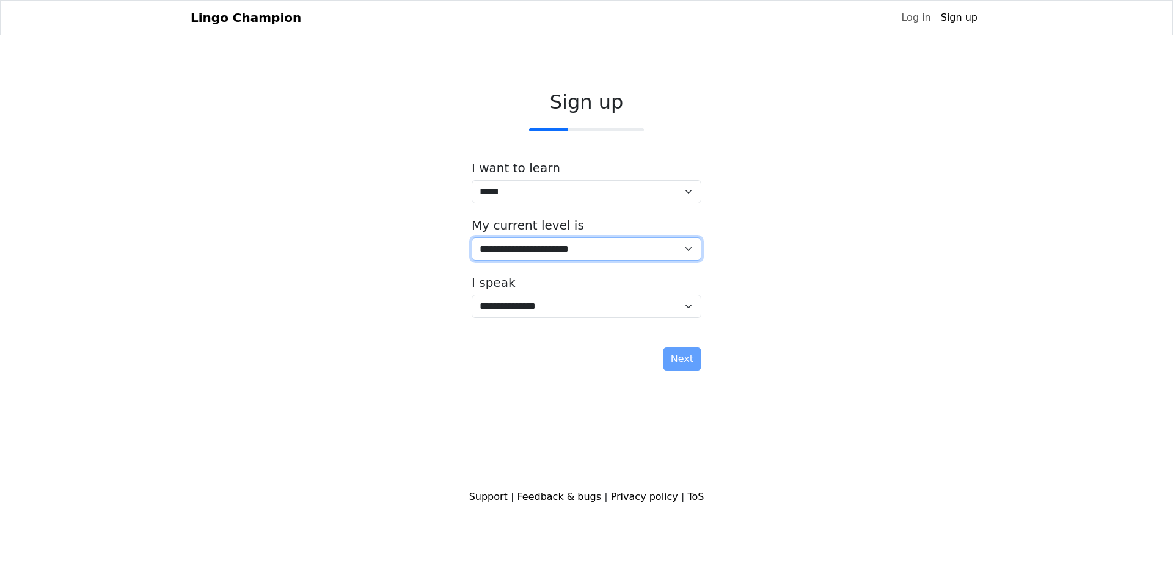 This screenshot has height=561, width=1173. Describe the element at coordinates (494, 283) in the screenshot. I see `label: I speak` at that location.